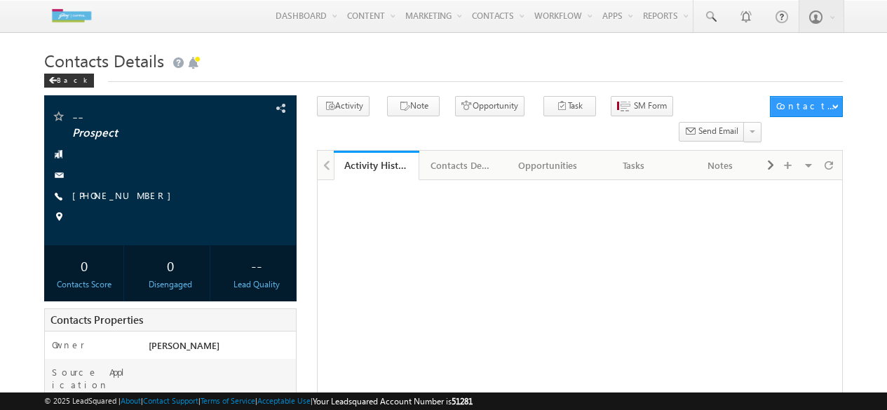  What do you see at coordinates (413, 106) in the screenshot?
I see `button: Note` at bounding box center [413, 106].